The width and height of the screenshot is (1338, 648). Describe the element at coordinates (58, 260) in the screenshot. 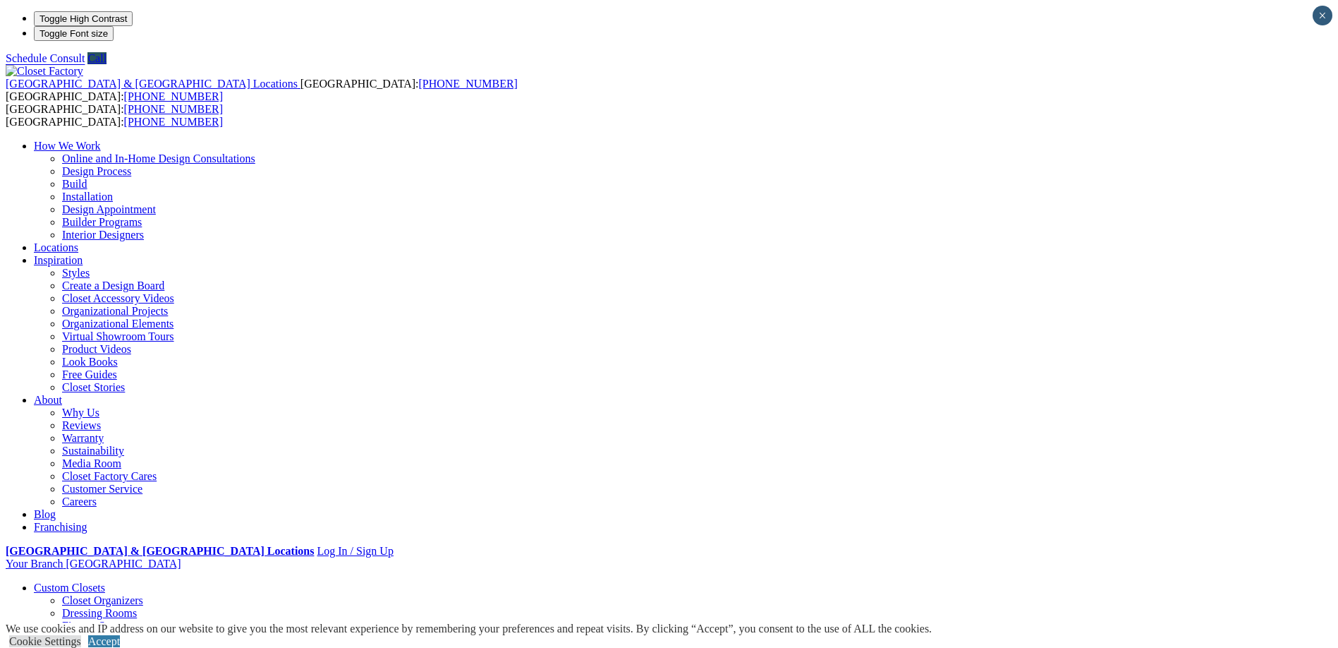

I see `a: Inspiration` at that location.